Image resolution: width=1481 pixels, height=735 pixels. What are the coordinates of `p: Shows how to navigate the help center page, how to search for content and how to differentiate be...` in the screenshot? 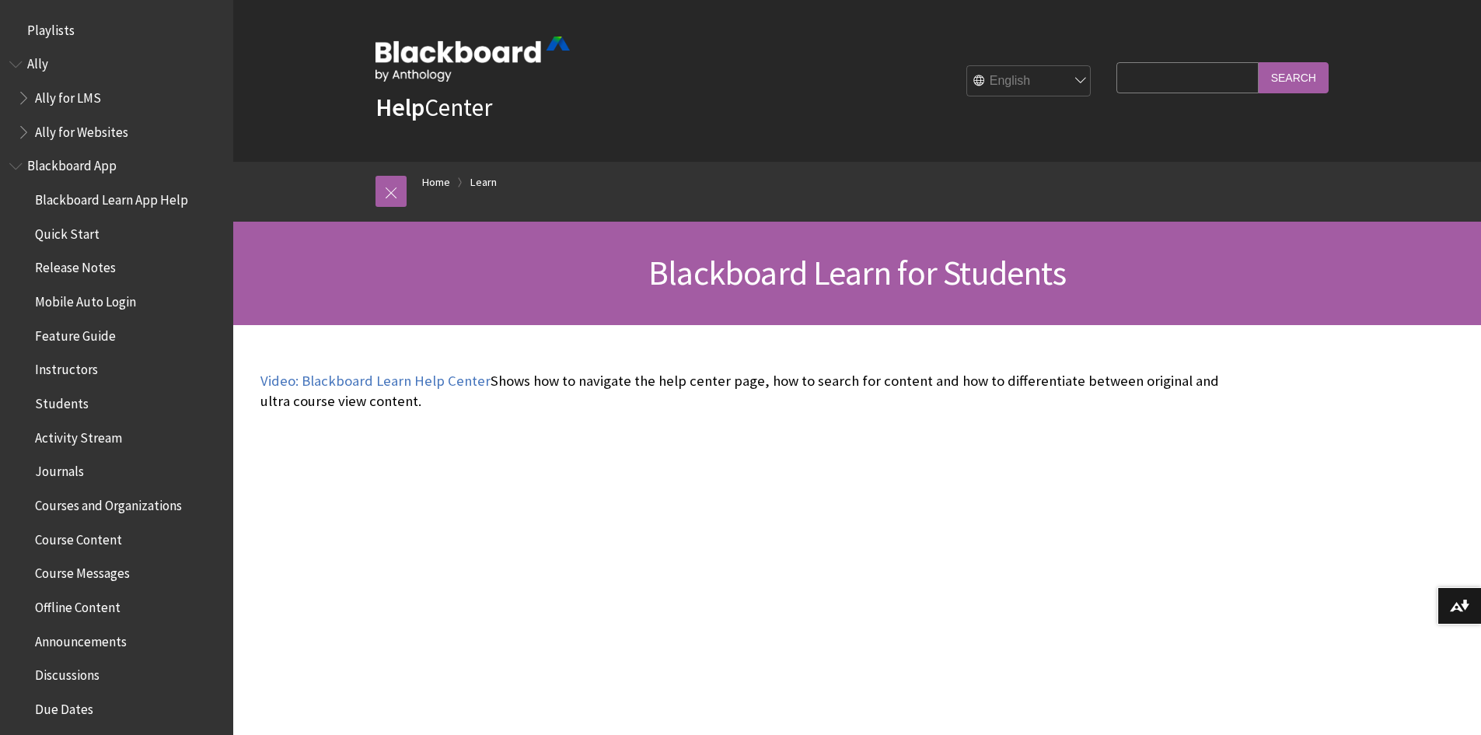 It's located at (742, 391).